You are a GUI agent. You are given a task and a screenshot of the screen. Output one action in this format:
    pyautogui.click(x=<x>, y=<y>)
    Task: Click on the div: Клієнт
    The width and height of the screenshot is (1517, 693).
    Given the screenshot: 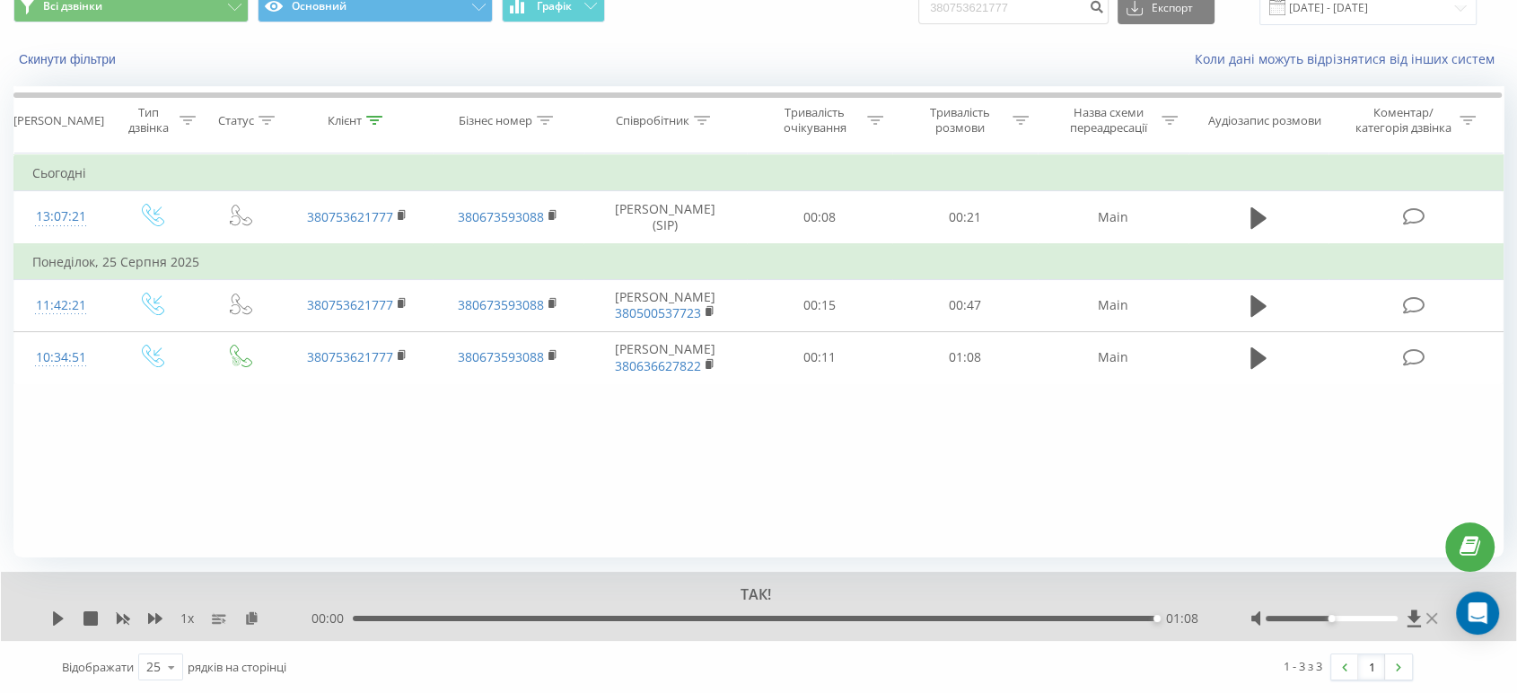 What is the action you would take?
    pyautogui.click(x=345, y=120)
    